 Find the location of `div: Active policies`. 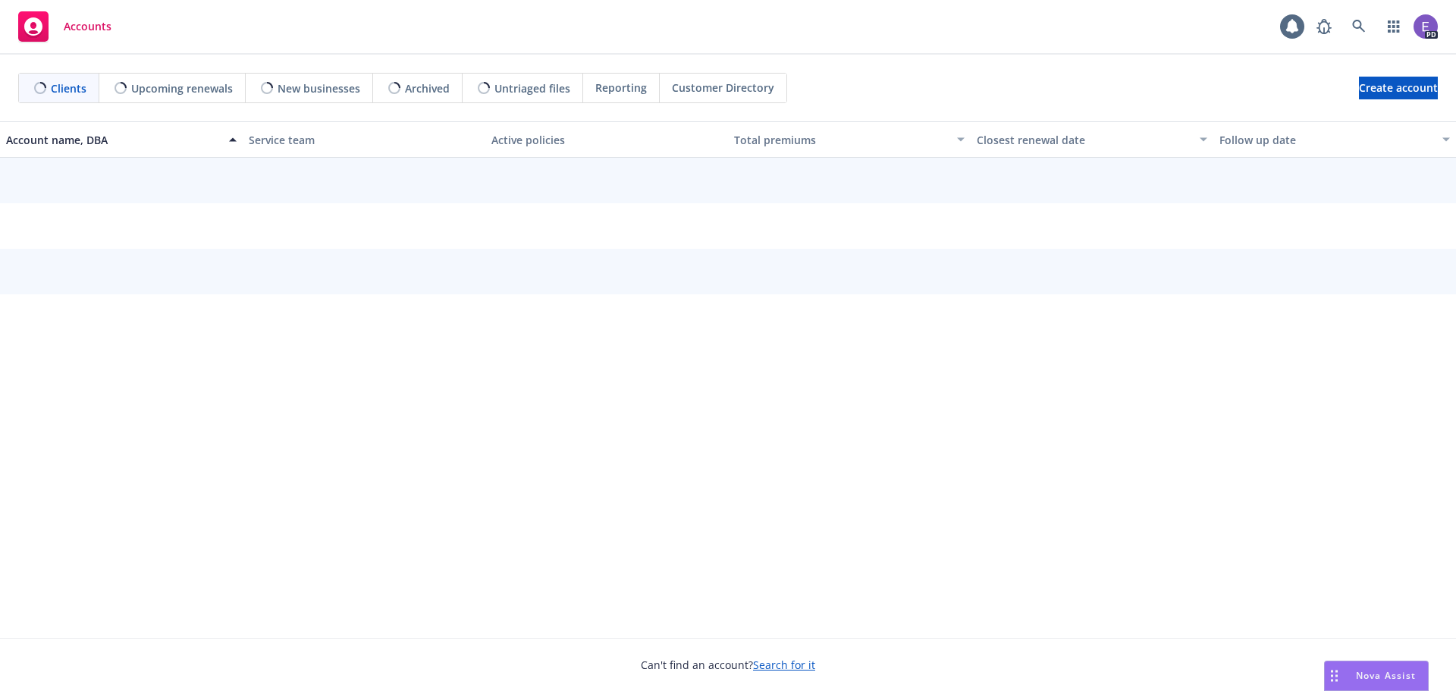

div: Active policies is located at coordinates (607, 140).